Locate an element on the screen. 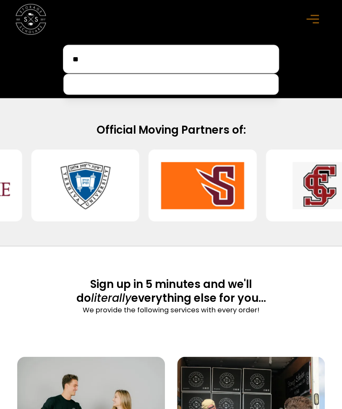 The image size is (342, 409). img: Susquehanna University is located at coordinates (203, 185).